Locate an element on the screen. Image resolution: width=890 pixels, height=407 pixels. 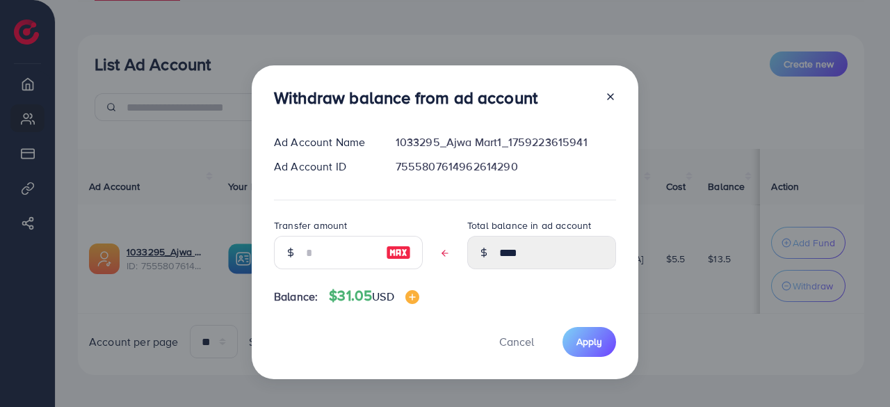
label: Total balance in ad account is located at coordinates (529, 225).